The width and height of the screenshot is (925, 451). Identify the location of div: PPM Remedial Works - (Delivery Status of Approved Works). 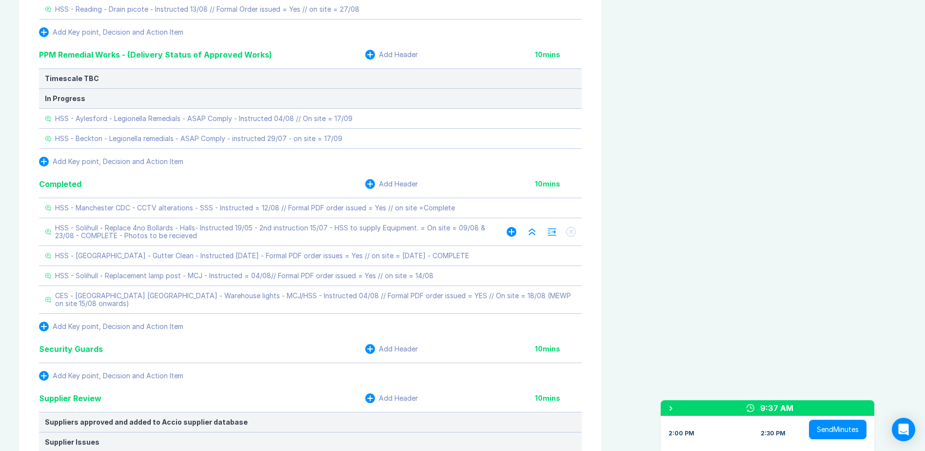
(156, 55).